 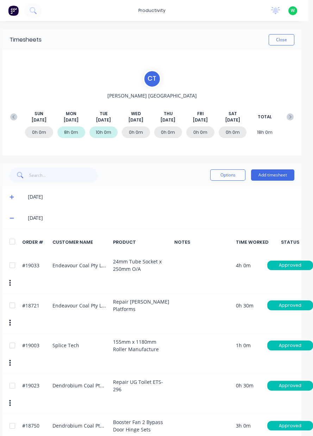 What do you see at coordinates (103, 114) in the screenshot?
I see `span: TUE` at bounding box center [103, 114].